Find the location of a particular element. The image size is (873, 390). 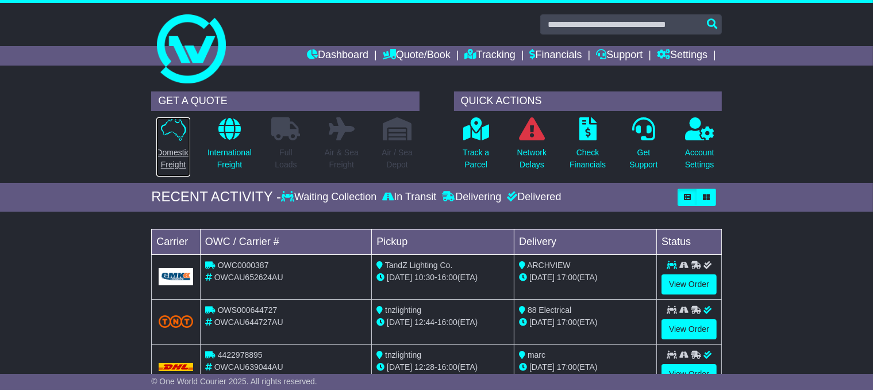

span: OWCAU639044AU is located at coordinates (249, 367).